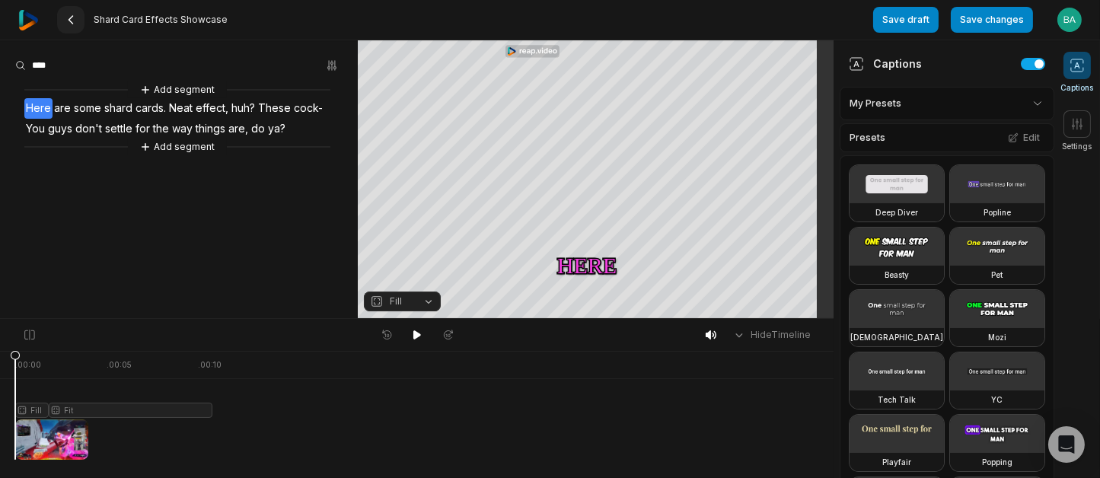 Image resolution: width=1100 pixels, height=478 pixels. What do you see at coordinates (1077, 88) in the screenshot?
I see `span: Captions` at bounding box center [1077, 88].